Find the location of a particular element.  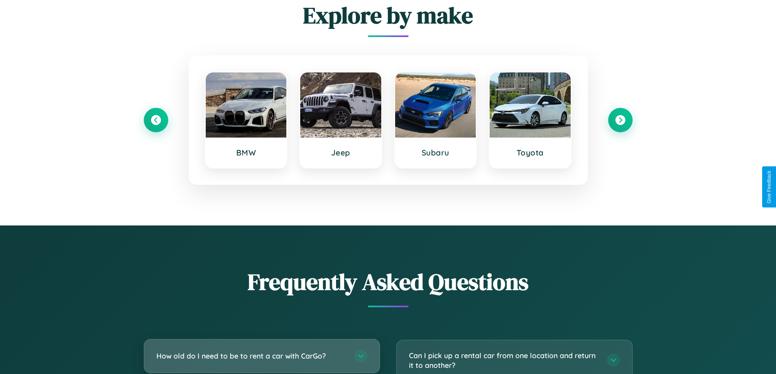

h3: Can I pick up a rental car from one location and return it to another? is located at coordinates (504, 361).